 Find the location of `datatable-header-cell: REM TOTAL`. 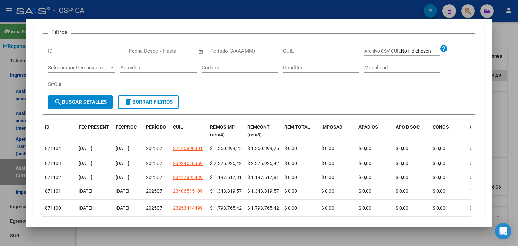

datatable-header-cell: REM TOTAL is located at coordinates (300, 131).